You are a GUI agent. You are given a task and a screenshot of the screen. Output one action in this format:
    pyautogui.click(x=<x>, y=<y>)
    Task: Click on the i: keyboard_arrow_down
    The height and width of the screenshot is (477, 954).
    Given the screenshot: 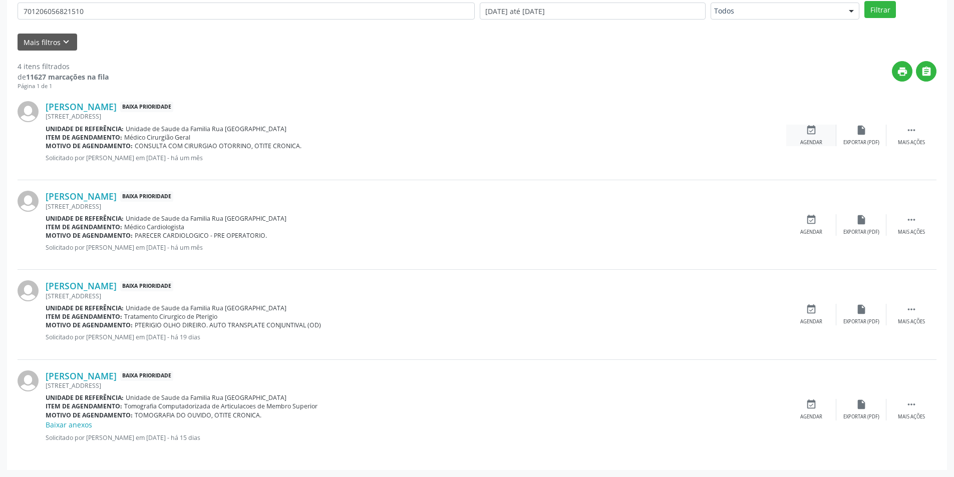 What is the action you would take?
    pyautogui.click(x=66, y=42)
    